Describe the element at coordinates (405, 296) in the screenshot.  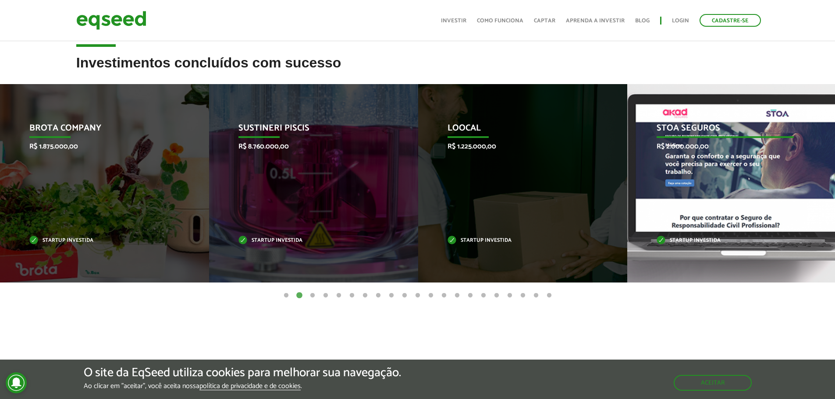
I see `button: 10 of 21` at that location.